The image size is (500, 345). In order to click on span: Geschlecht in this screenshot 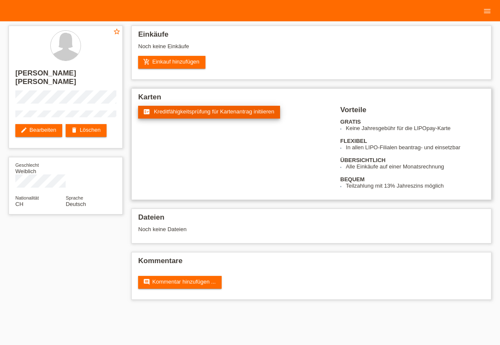, I will do `click(27, 165)`.